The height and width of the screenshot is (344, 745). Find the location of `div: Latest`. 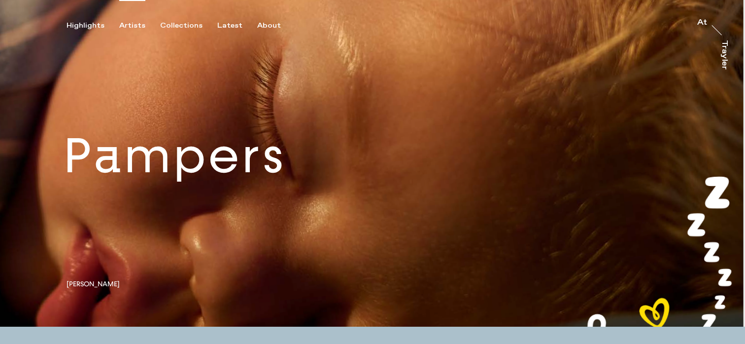

div: Latest is located at coordinates (230, 26).